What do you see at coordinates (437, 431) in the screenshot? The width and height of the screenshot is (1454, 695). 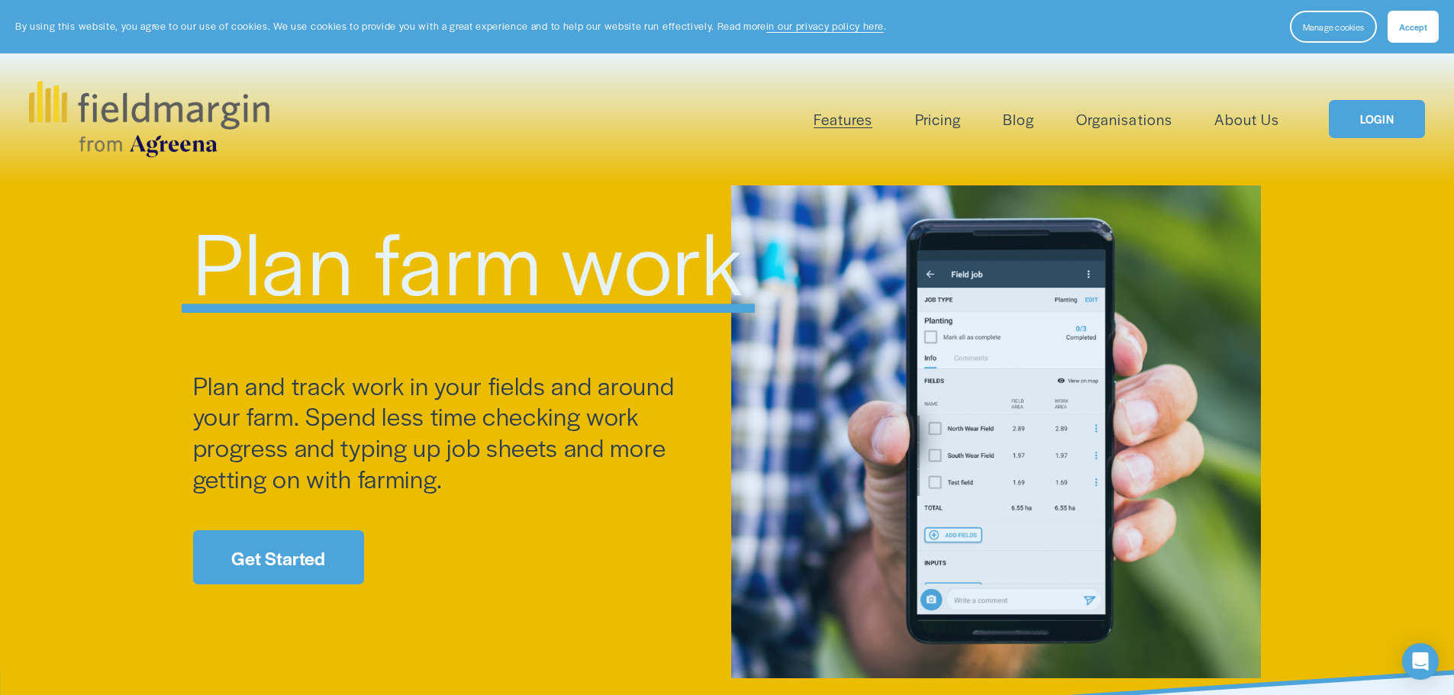 I see `span: Plan and track work in your fields and around your farm. Spend less time checking work progress a...` at bounding box center [437, 431].